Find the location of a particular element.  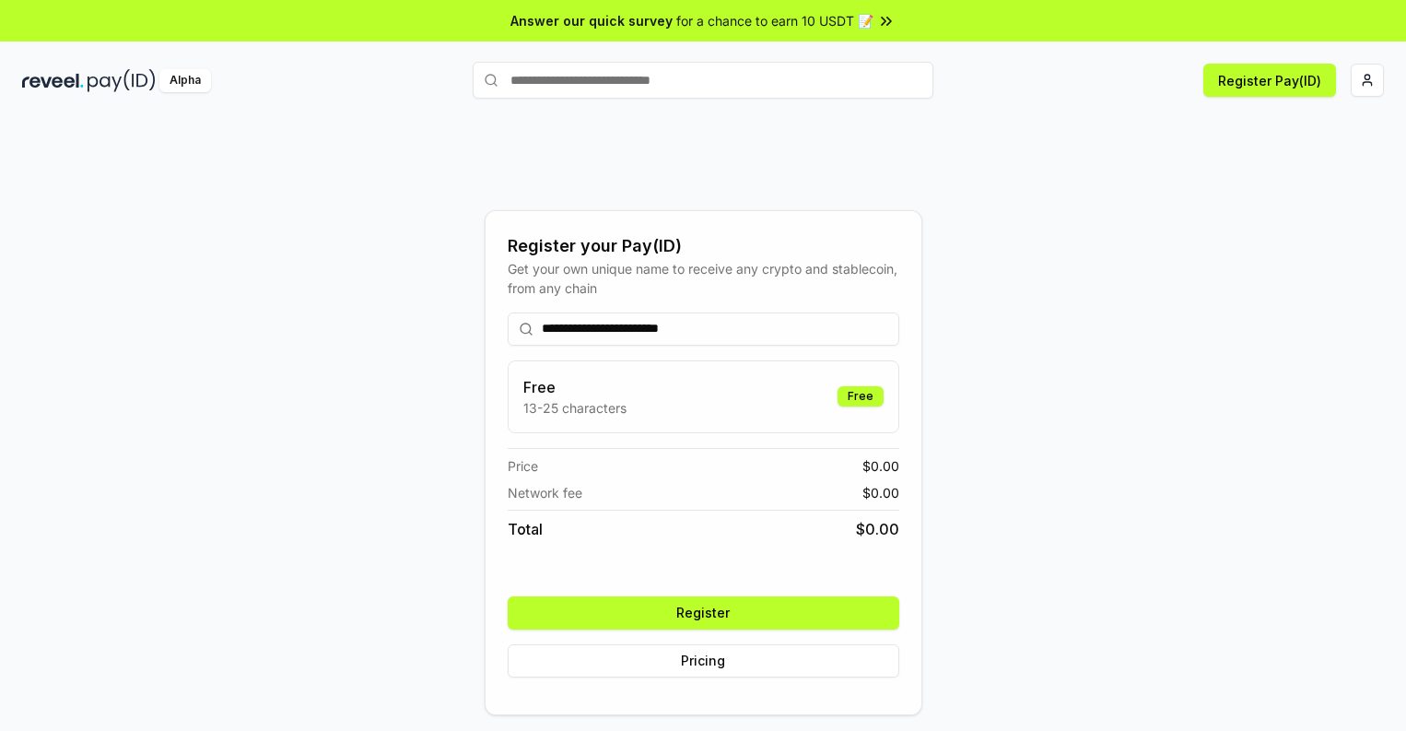

span: Answer our quick survey is located at coordinates (592, 20).